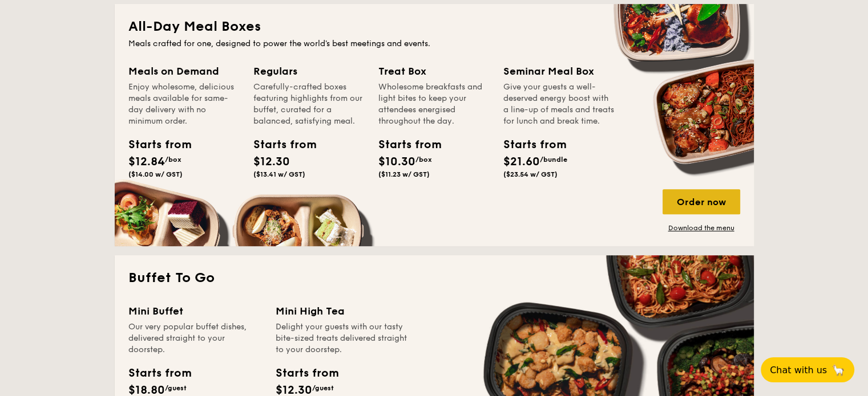 The width and height of the screenshot is (868, 396). I want to click on span: $12.84, so click(147, 162).